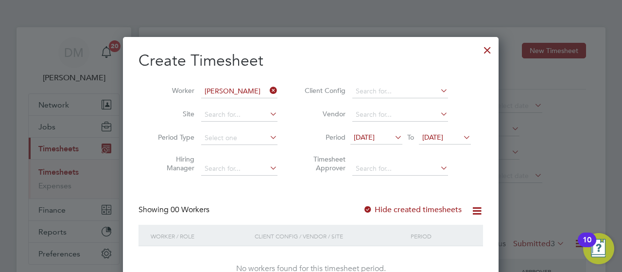 The height and width of the screenshot is (272, 622). I want to click on span: 00 Workers, so click(190, 209).